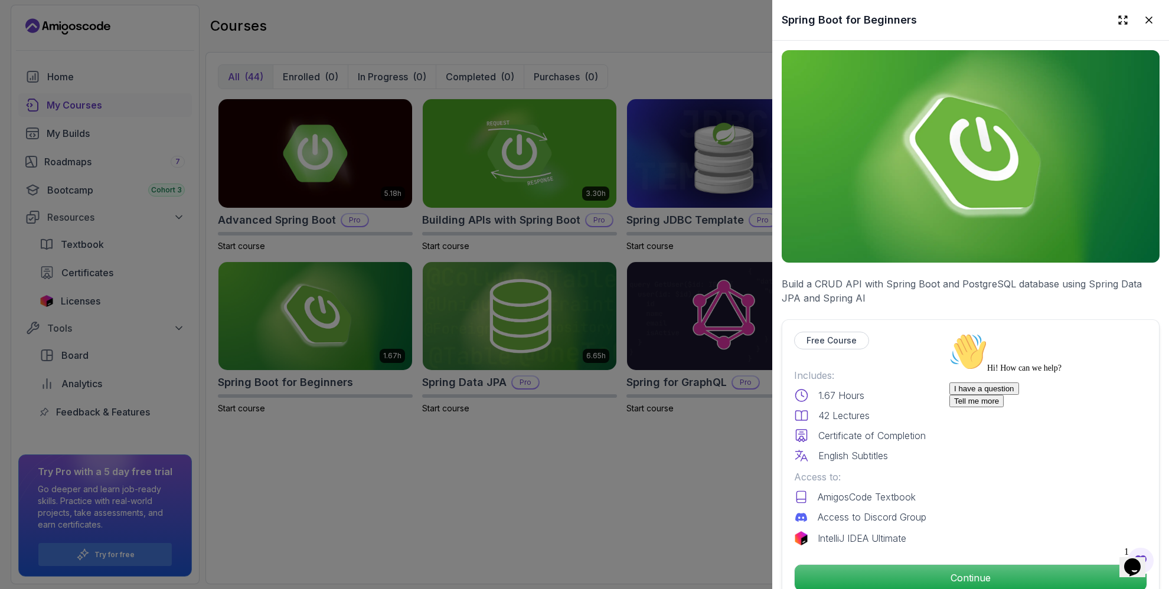 The width and height of the screenshot is (1169, 589). What do you see at coordinates (7, 9) in the screenshot?
I see `span: 1` at bounding box center [7, 9].